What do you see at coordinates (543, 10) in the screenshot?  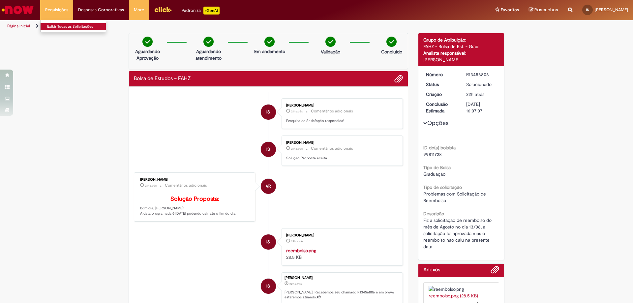 I see `a: Rascunhos` at bounding box center [543, 10].